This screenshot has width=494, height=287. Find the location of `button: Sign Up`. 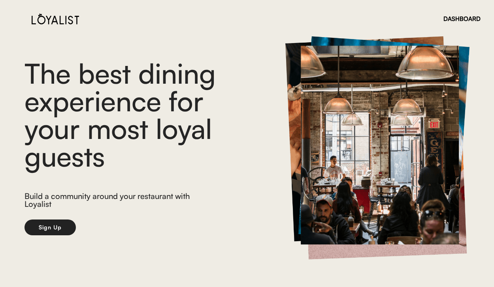

button: Sign Up is located at coordinates (50, 228).